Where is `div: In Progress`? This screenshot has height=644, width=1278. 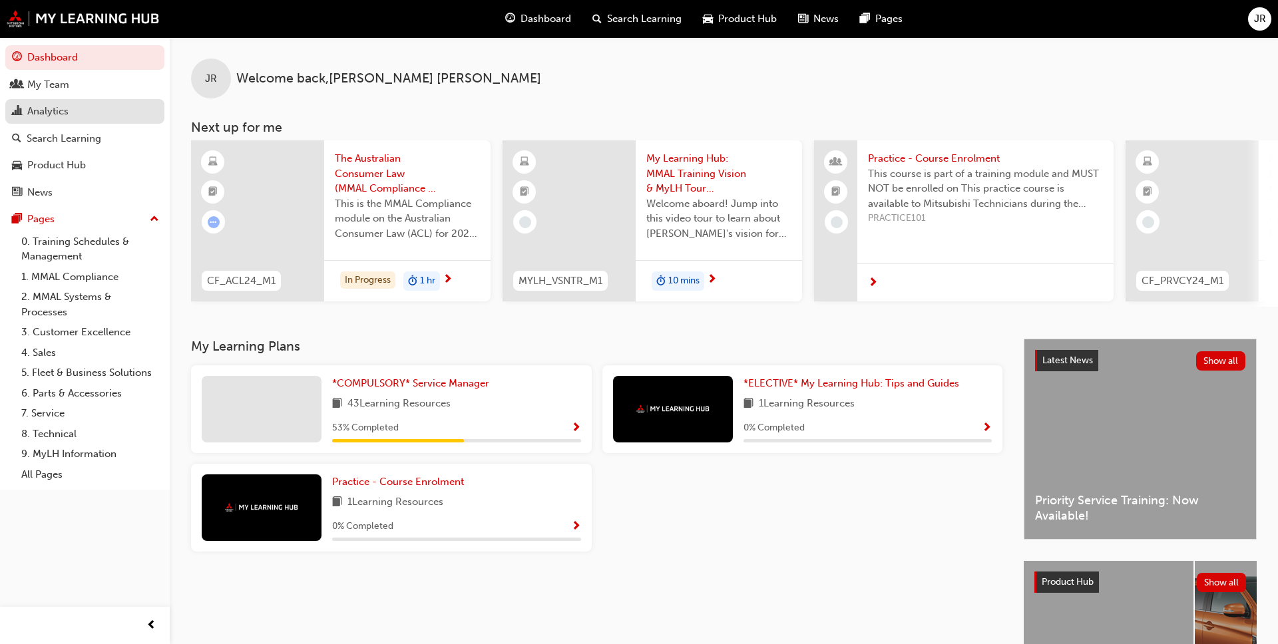
div: In Progress is located at coordinates (367, 280).